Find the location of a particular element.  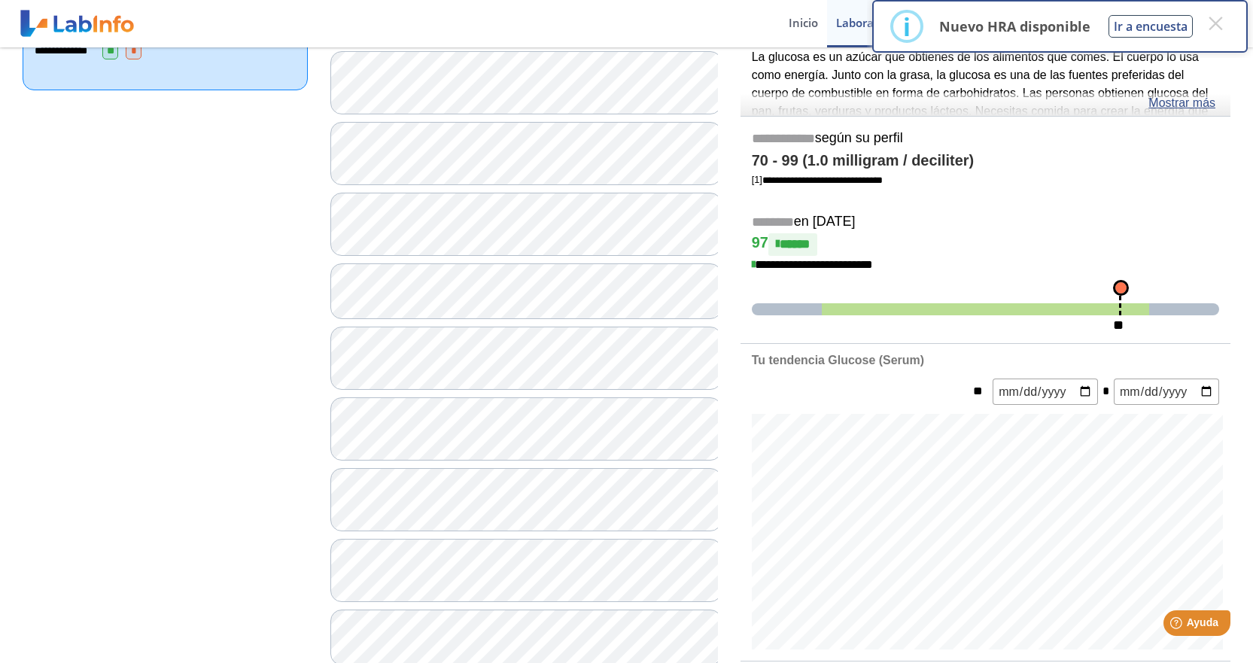

h4: 97 is located at coordinates (985, 245).